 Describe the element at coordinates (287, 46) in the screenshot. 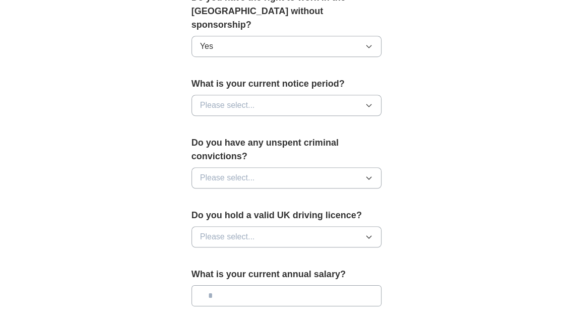

I see `button: Yes` at that location.